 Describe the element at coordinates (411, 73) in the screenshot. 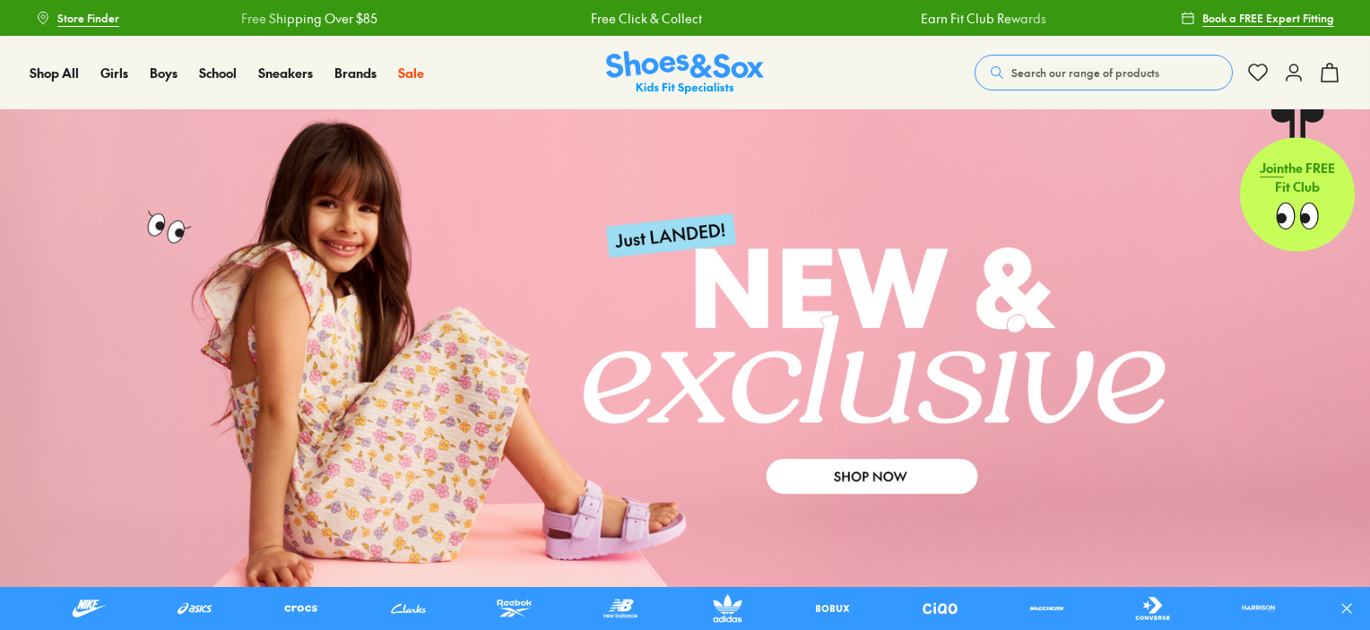

I see `a: Sale` at that location.